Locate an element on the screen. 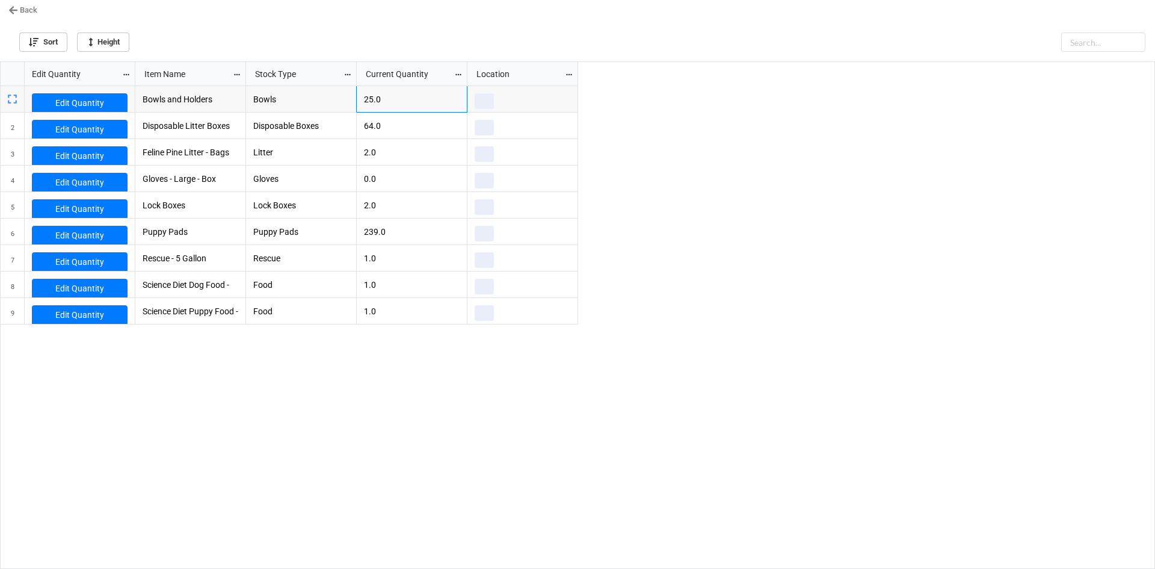  p: Feline Pine Litter - Bags is located at coordinates (191, 152).